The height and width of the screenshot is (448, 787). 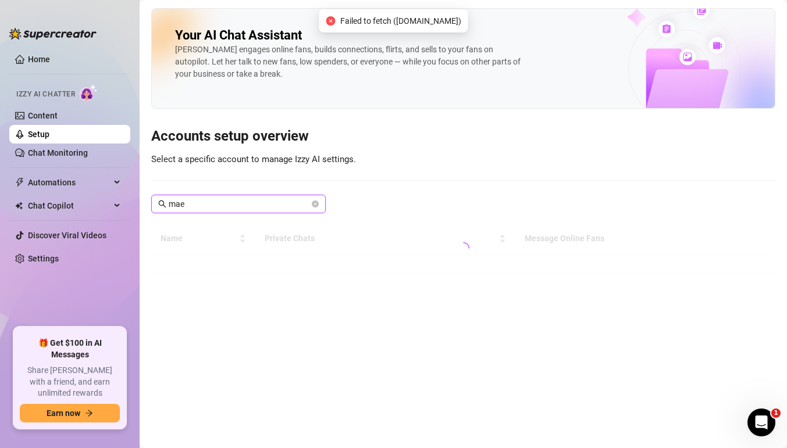 What do you see at coordinates (70, 414) in the screenshot?
I see `button: Earn nowarrow-right` at bounding box center [70, 414].